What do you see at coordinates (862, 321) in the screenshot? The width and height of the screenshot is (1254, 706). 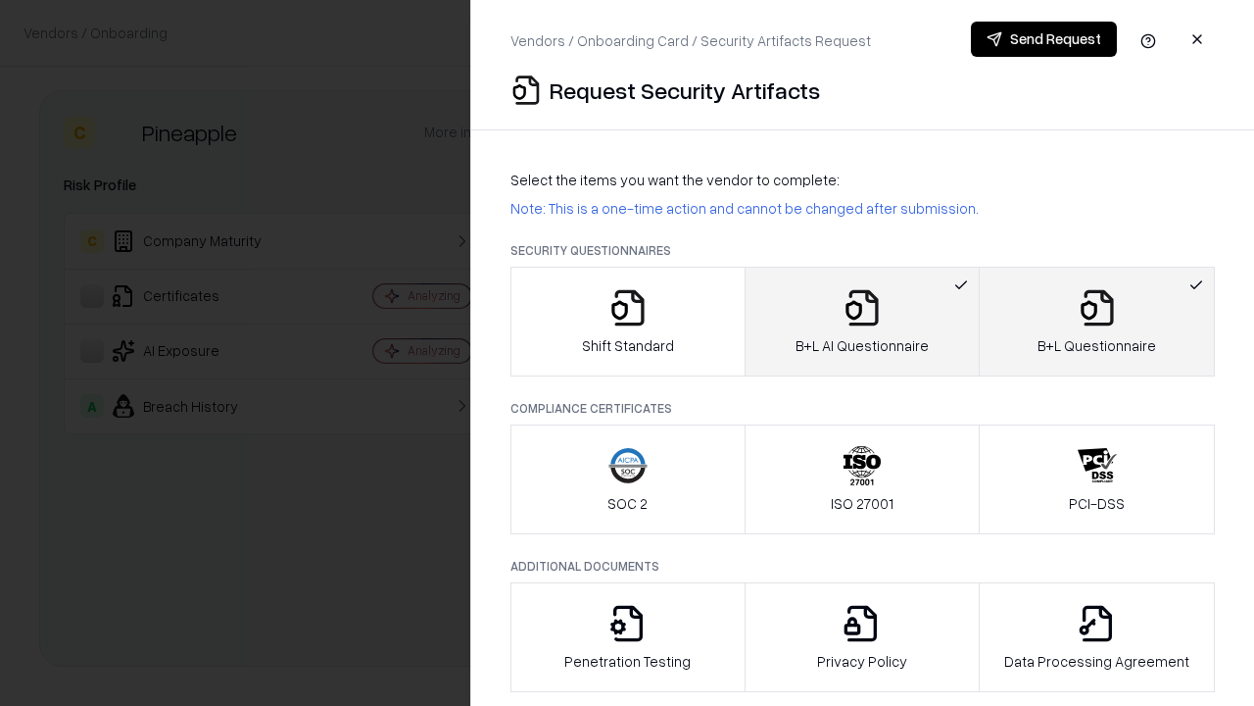 I see `button: B+L AI Questionnaire` at bounding box center [862, 321].